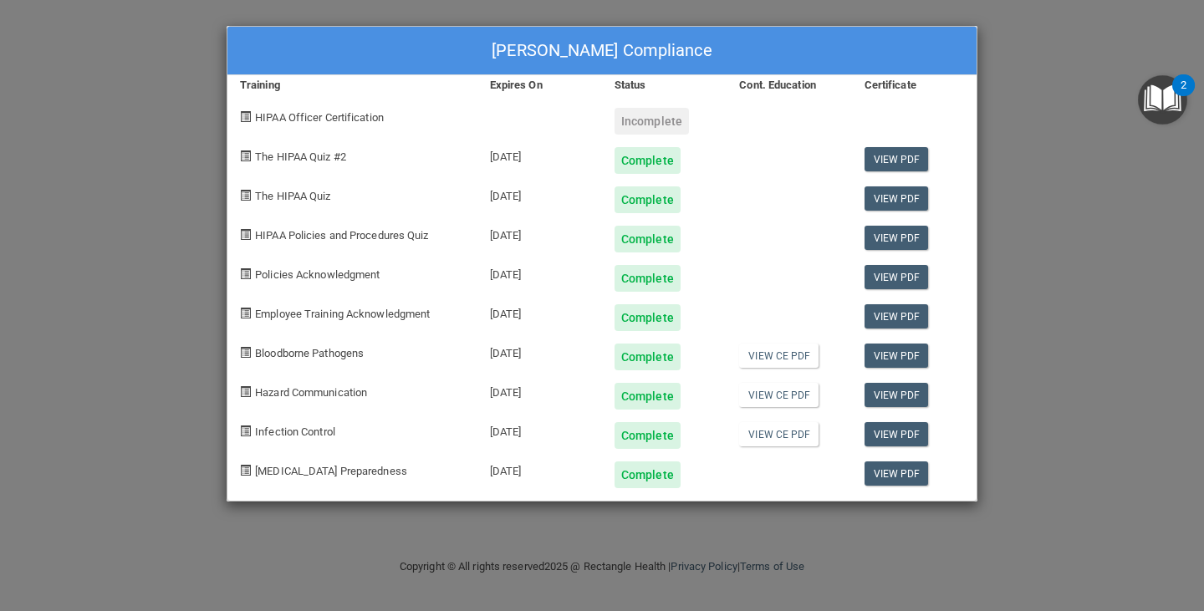 This screenshot has height=611, width=1204. I want to click on div: Cont. Education, so click(788, 85).